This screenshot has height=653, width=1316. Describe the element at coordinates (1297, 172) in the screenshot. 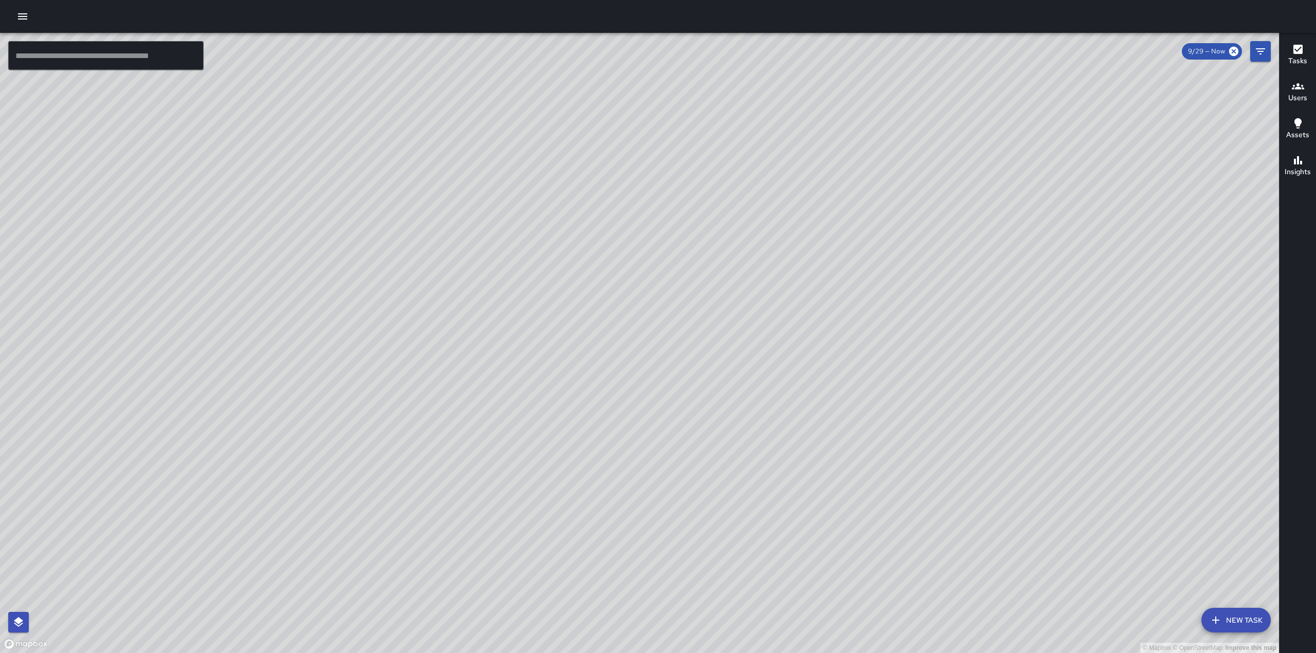

I see `h6: Insights` at that location.